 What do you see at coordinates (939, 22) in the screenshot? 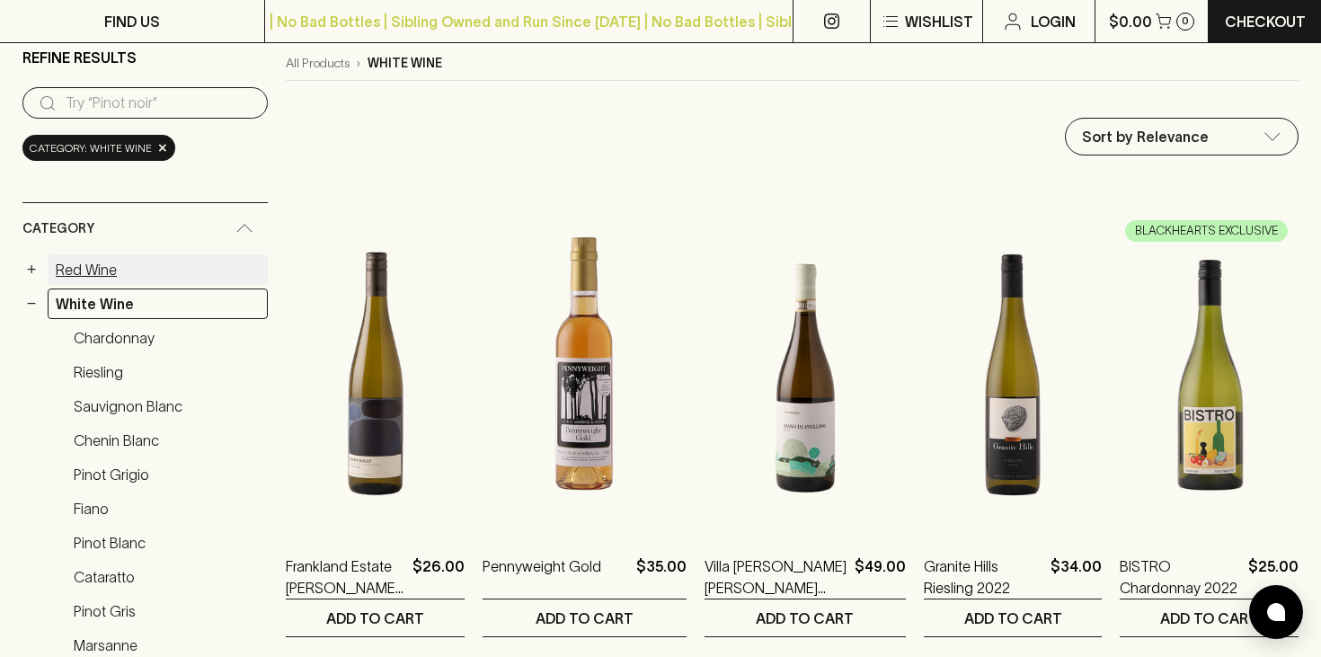
I see `p: Wishlist` at bounding box center [939, 22].